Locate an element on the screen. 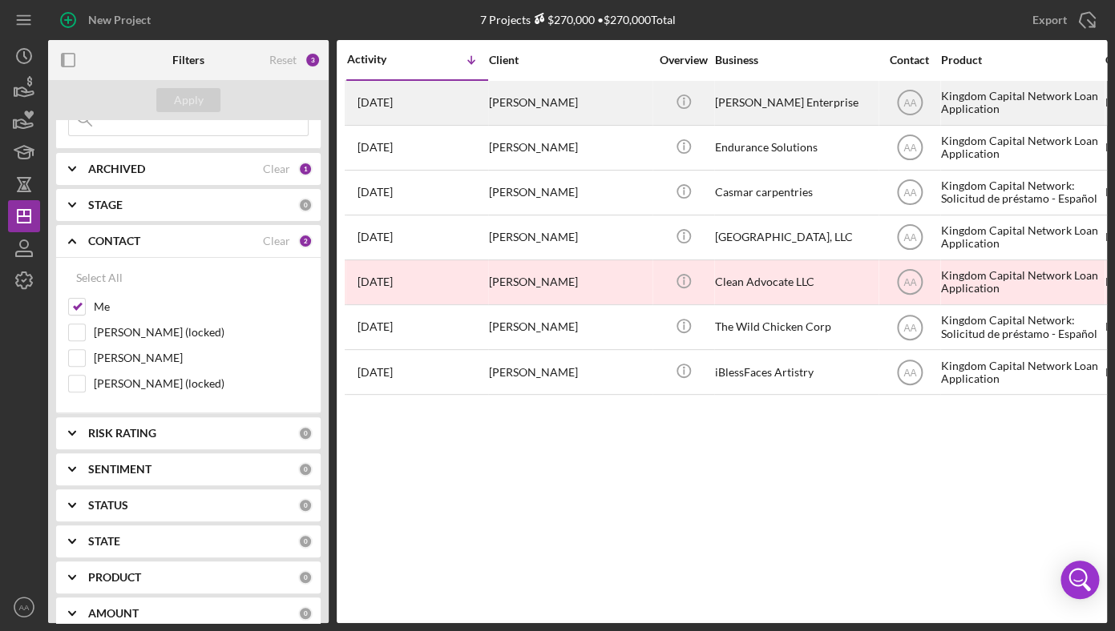 The width and height of the screenshot is (1115, 631). div: Overview is located at coordinates (683, 60).